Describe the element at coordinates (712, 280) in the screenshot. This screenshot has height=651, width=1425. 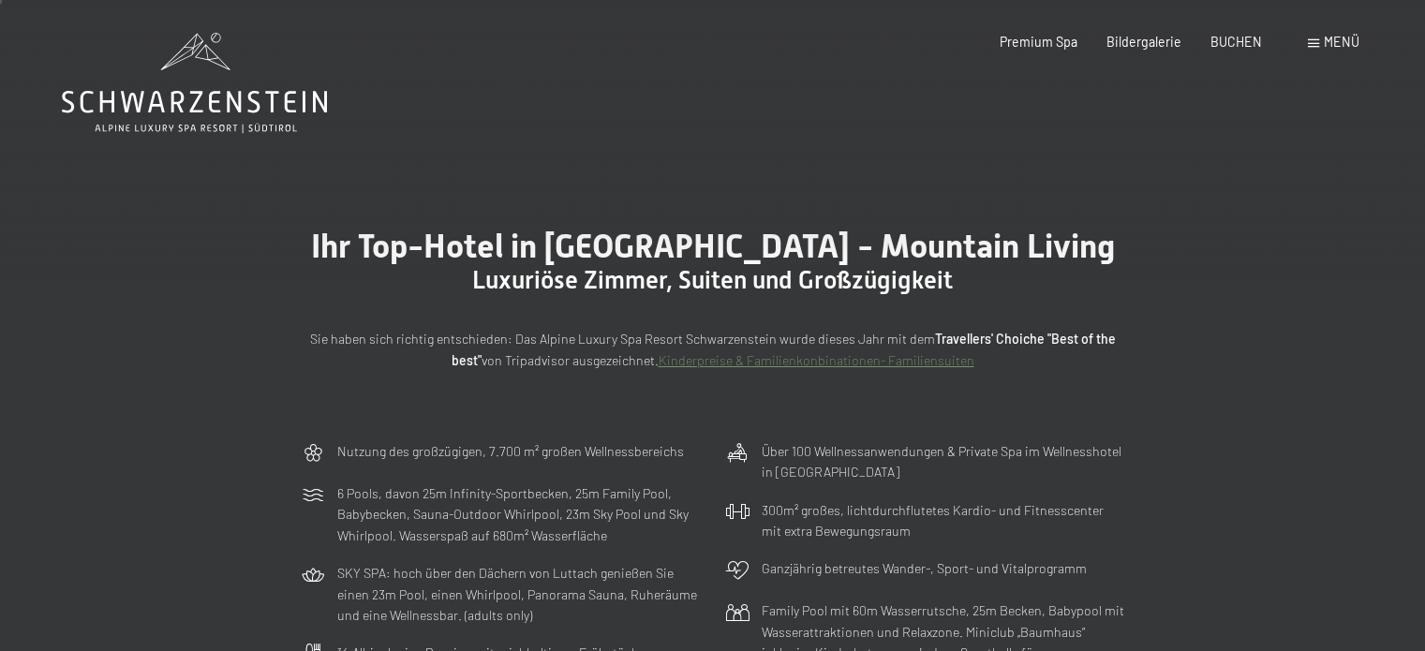
I see `span: Luxuriöse Zimmer, Suiten und Großzügigkeit` at that location.